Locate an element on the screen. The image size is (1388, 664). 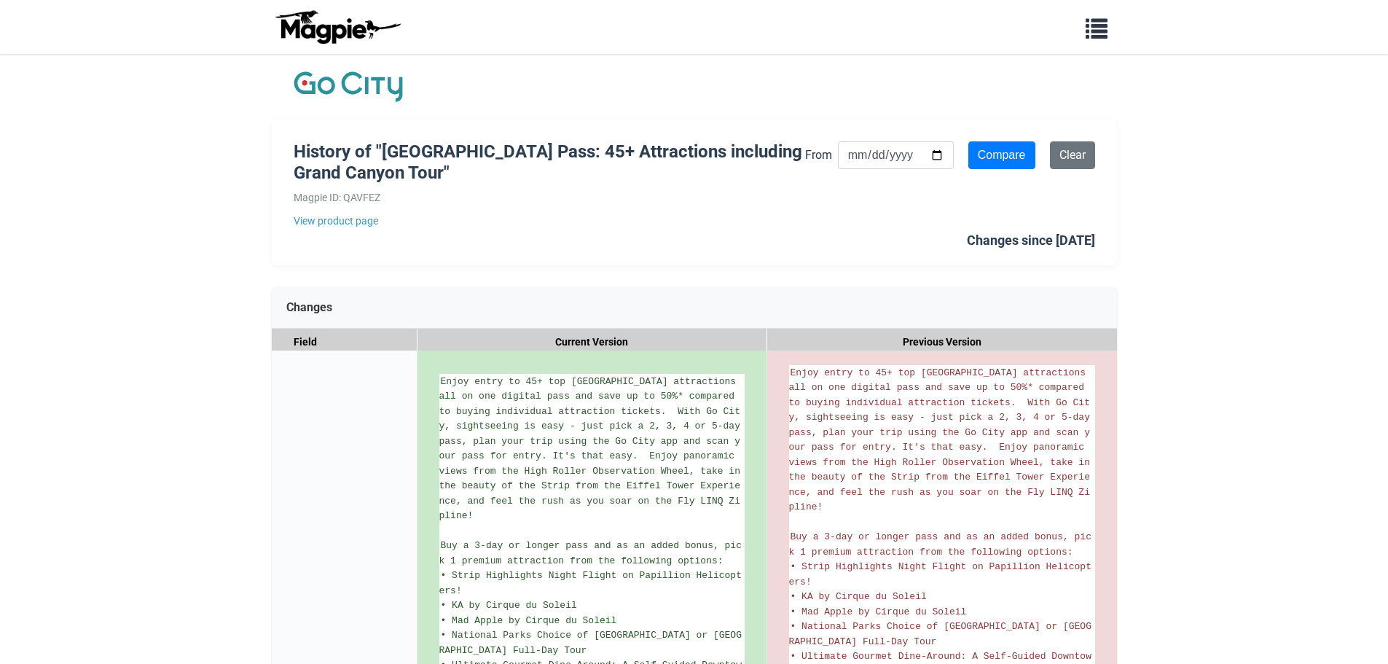
div: Changes is located at coordinates (694, 308).